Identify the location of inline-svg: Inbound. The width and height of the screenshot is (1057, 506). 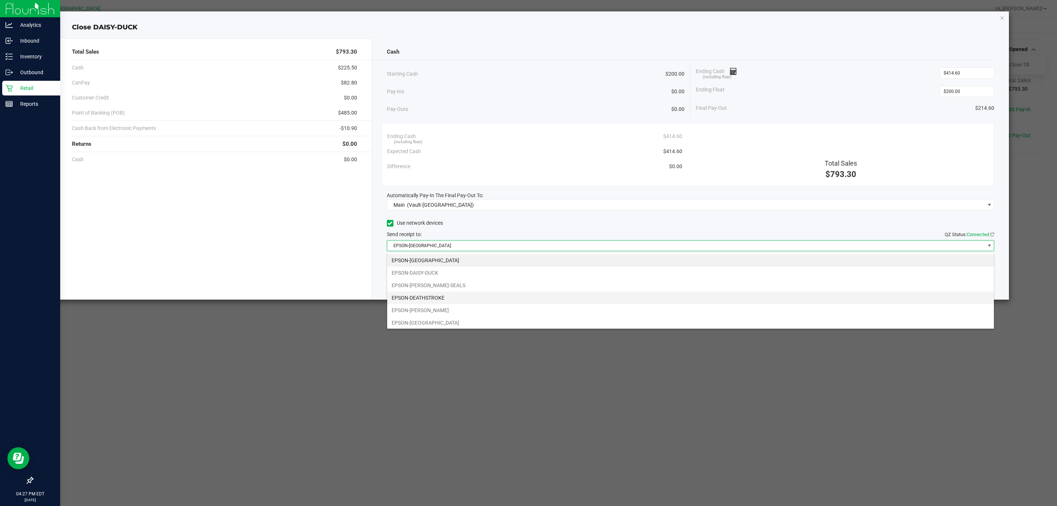
(9, 41).